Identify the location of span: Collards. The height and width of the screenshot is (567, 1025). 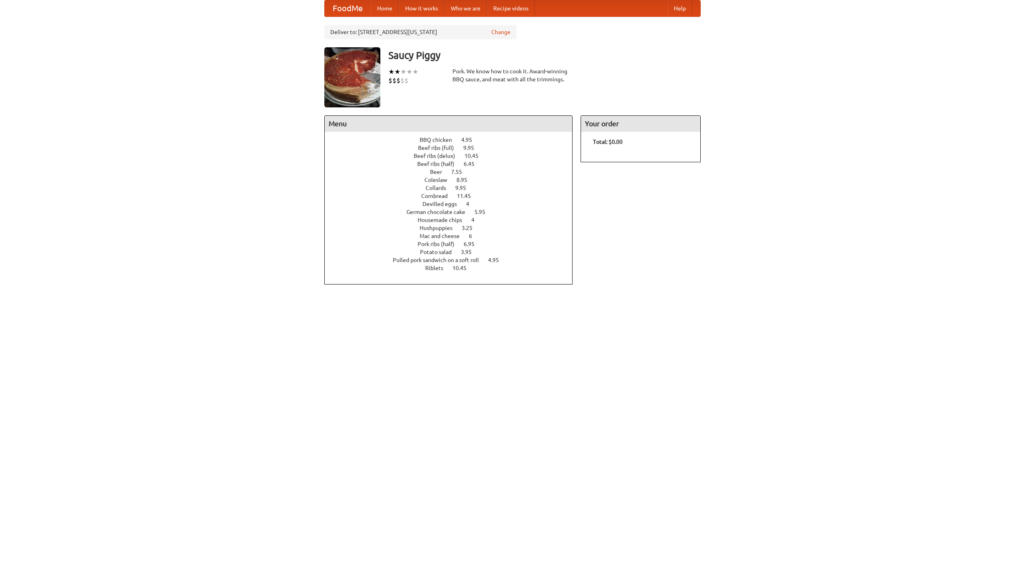
(440, 188).